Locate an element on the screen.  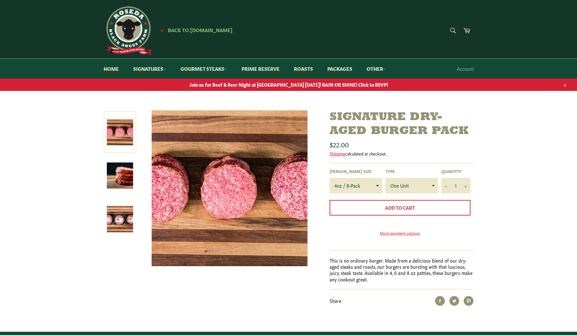
a: Roasts is located at coordinates (303, 69).